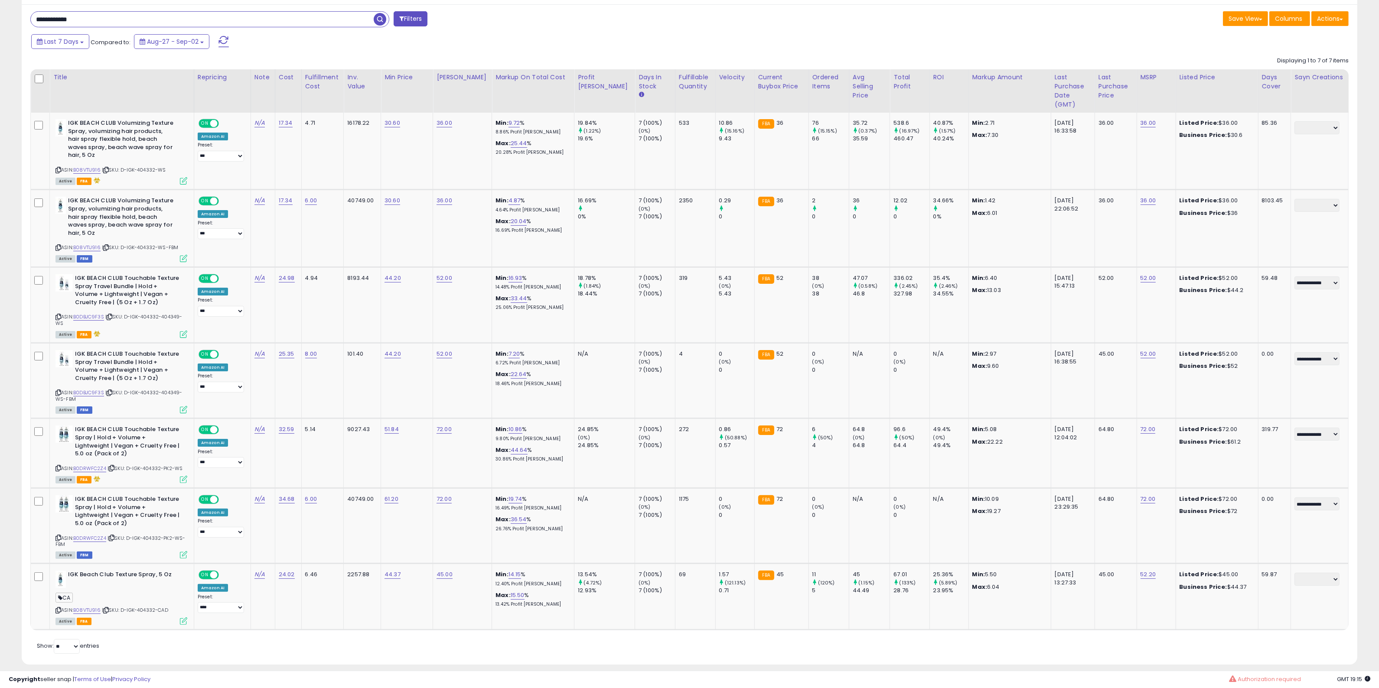 The image size is (1379, 688). What do you see at coordinates (111, 42) in the screenshot?
I see `span: Compared to:` at bounding box center [111, 42].